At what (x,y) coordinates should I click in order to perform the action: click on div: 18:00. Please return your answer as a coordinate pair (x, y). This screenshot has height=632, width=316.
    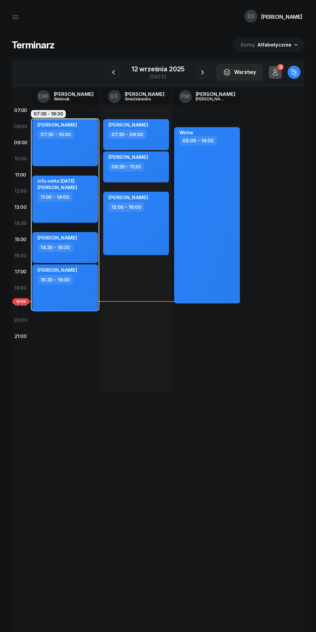
    Looking at the image, I should click on (21, 288).